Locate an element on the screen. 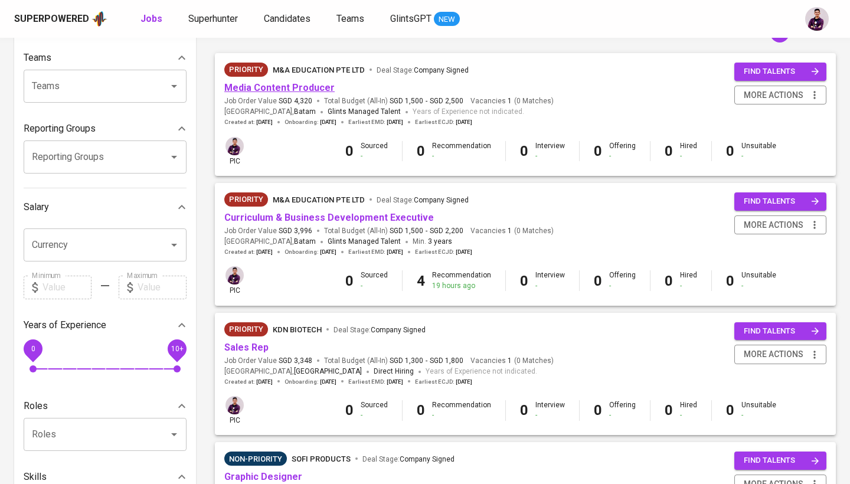  a: Candidates is located at coordinates (288, 19).